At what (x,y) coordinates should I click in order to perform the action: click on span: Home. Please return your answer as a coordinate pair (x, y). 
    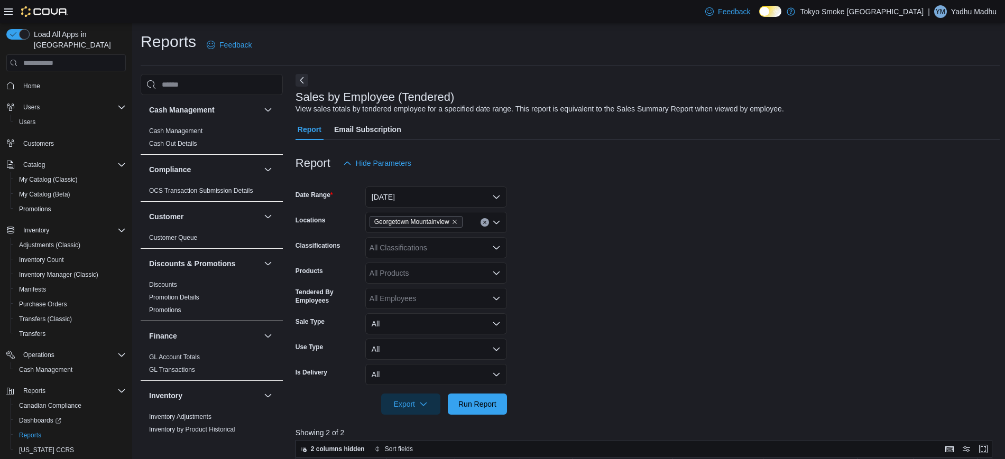
    Looking at the image, I should click on (32, 86).